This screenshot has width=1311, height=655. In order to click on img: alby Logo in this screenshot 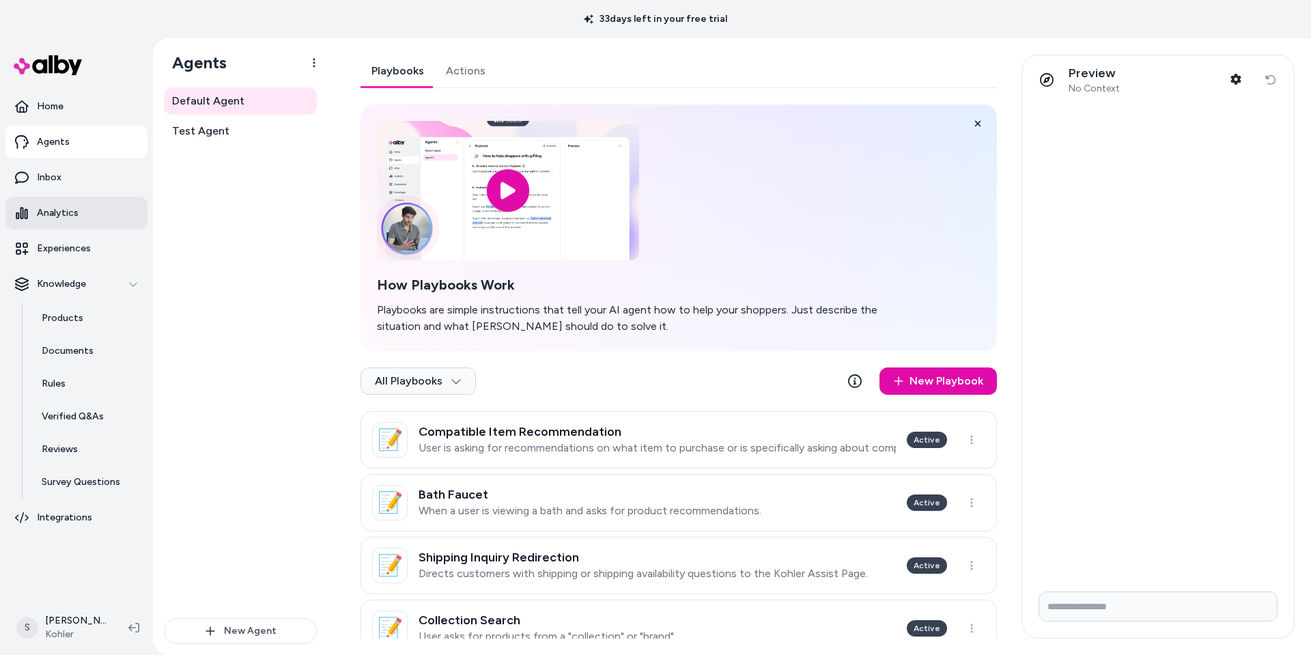, I will do `click(48, 65)`.